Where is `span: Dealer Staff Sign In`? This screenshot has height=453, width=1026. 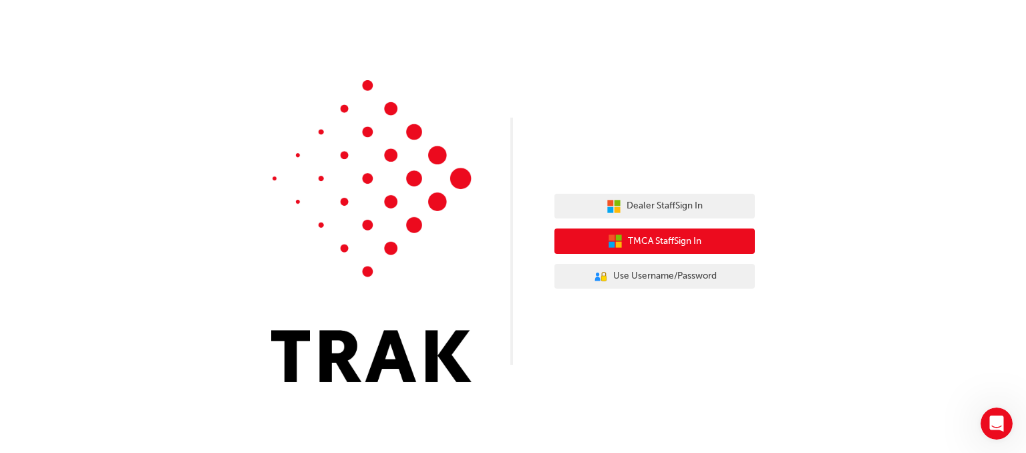
span: Dealer Staff Sign In is located at coordinates (665, 206).